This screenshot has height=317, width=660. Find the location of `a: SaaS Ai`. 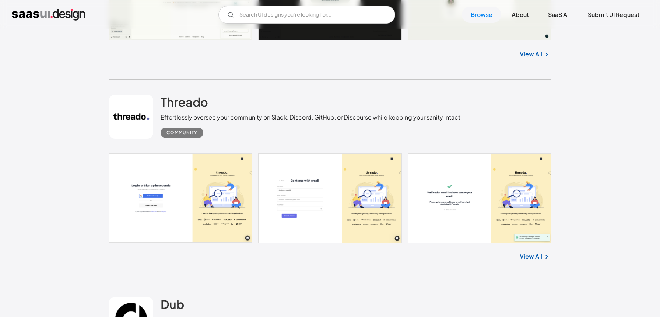

a: SaaS Ai is located at coordinates (558, 15).